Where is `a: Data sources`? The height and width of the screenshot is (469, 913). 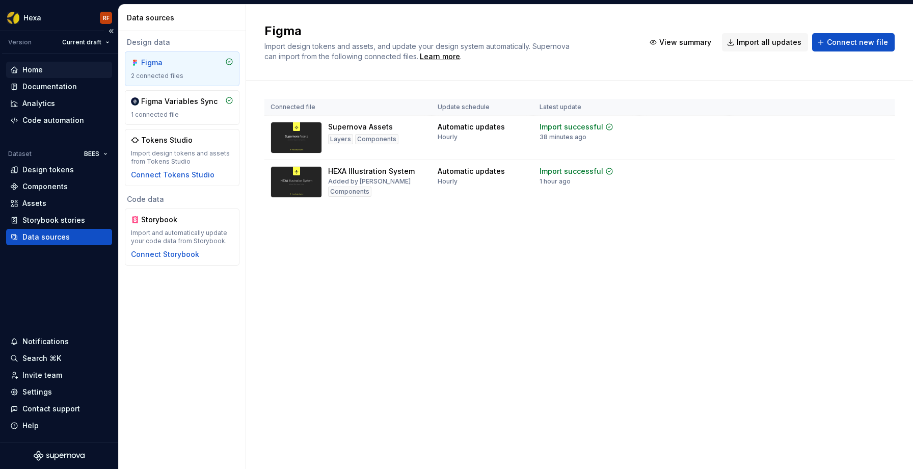 a: Data sources is located at coordinates (59, 237).